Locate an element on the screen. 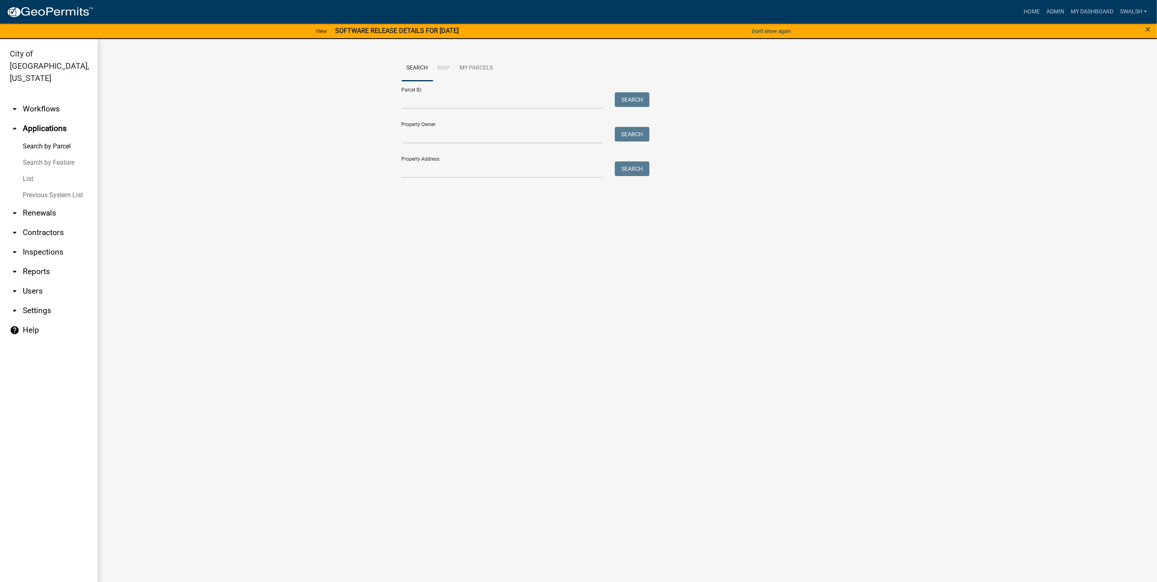 The height and width of the screenshot is (582, 1157). a: My Parcels is located at coordinates (477, 68).